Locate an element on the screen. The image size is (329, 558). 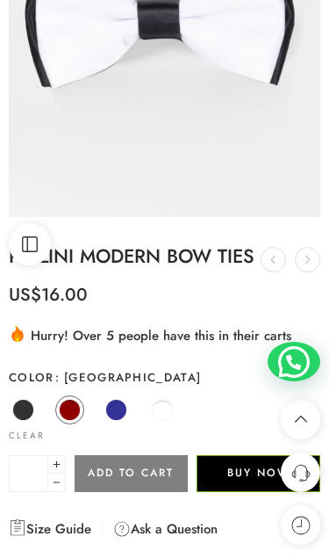
bdi: 16.00 is located at coordinates (48, 294).